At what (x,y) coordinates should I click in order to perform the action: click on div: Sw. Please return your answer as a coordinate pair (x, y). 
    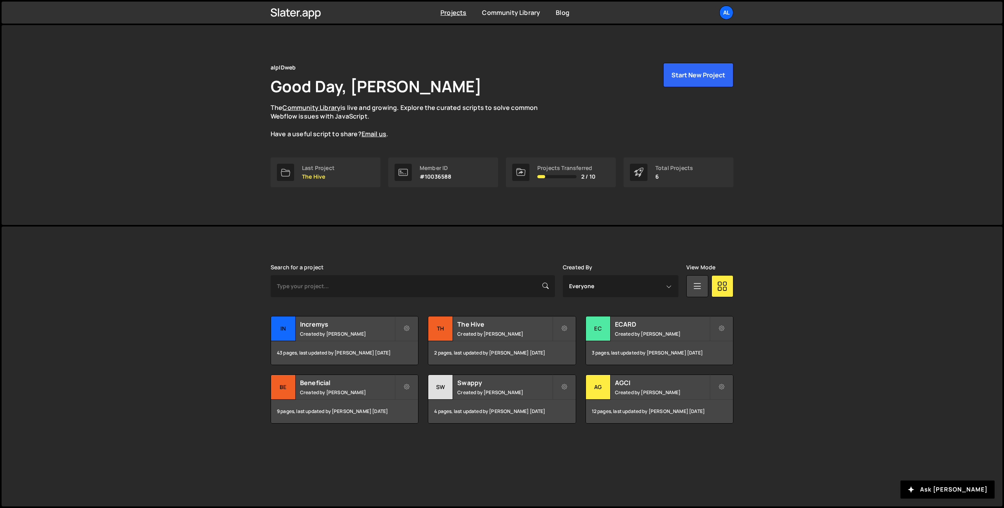
    Looking at the image, I should click on (441, 387).